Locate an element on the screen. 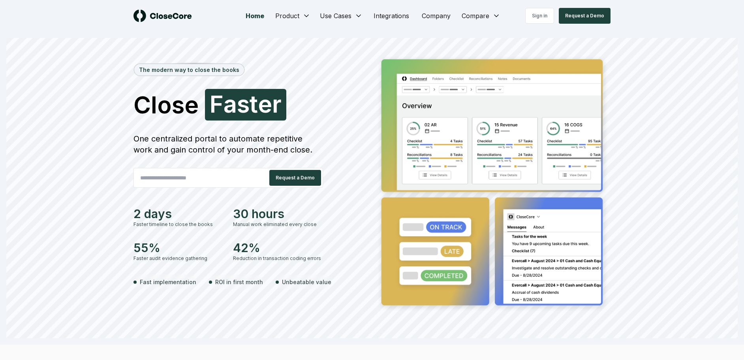  a: Home is located at coordinates (255, 16).